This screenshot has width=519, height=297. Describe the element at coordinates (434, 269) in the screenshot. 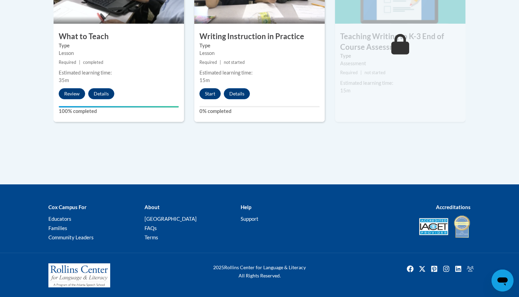

I see `img: Pinterest icon` at that location.